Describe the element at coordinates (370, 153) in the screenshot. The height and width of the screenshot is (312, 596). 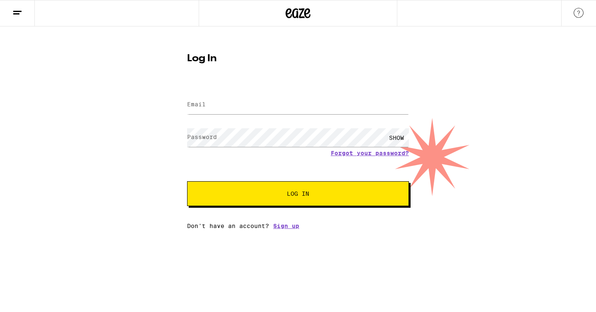
I see `a: Forgot your password?` at that location.